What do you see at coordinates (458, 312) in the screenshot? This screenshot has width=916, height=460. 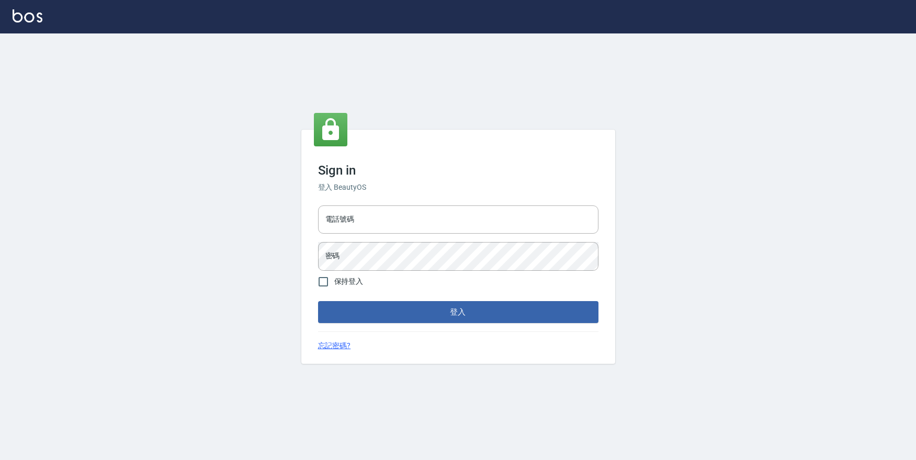 I see `button: 登入` at bounding box center [458, 312].